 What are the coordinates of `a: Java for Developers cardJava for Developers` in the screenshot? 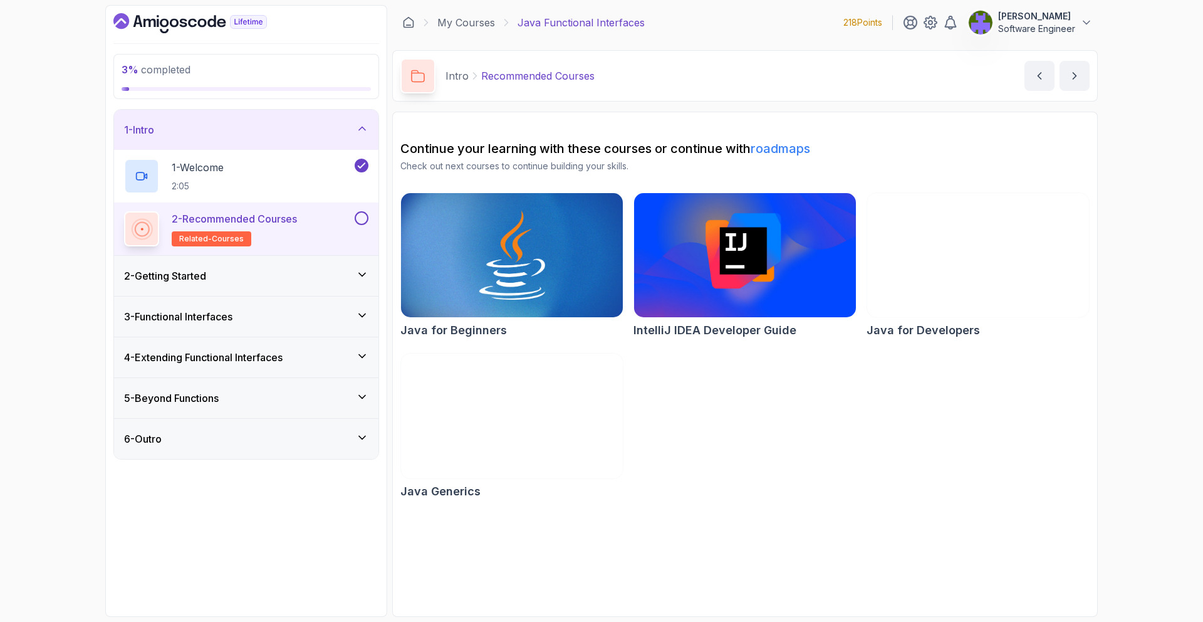 It's located at (978, 266).